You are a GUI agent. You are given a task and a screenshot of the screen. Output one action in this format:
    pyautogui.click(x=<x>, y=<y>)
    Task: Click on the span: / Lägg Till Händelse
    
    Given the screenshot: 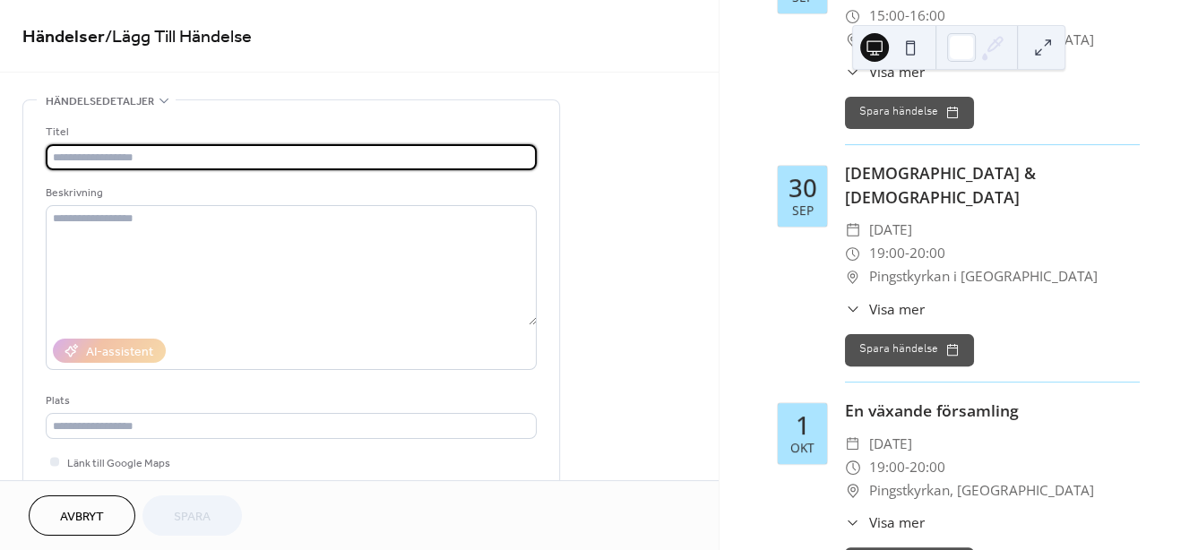 What is the action you would take?
    pyautogui.click(x=178, y=37)
    